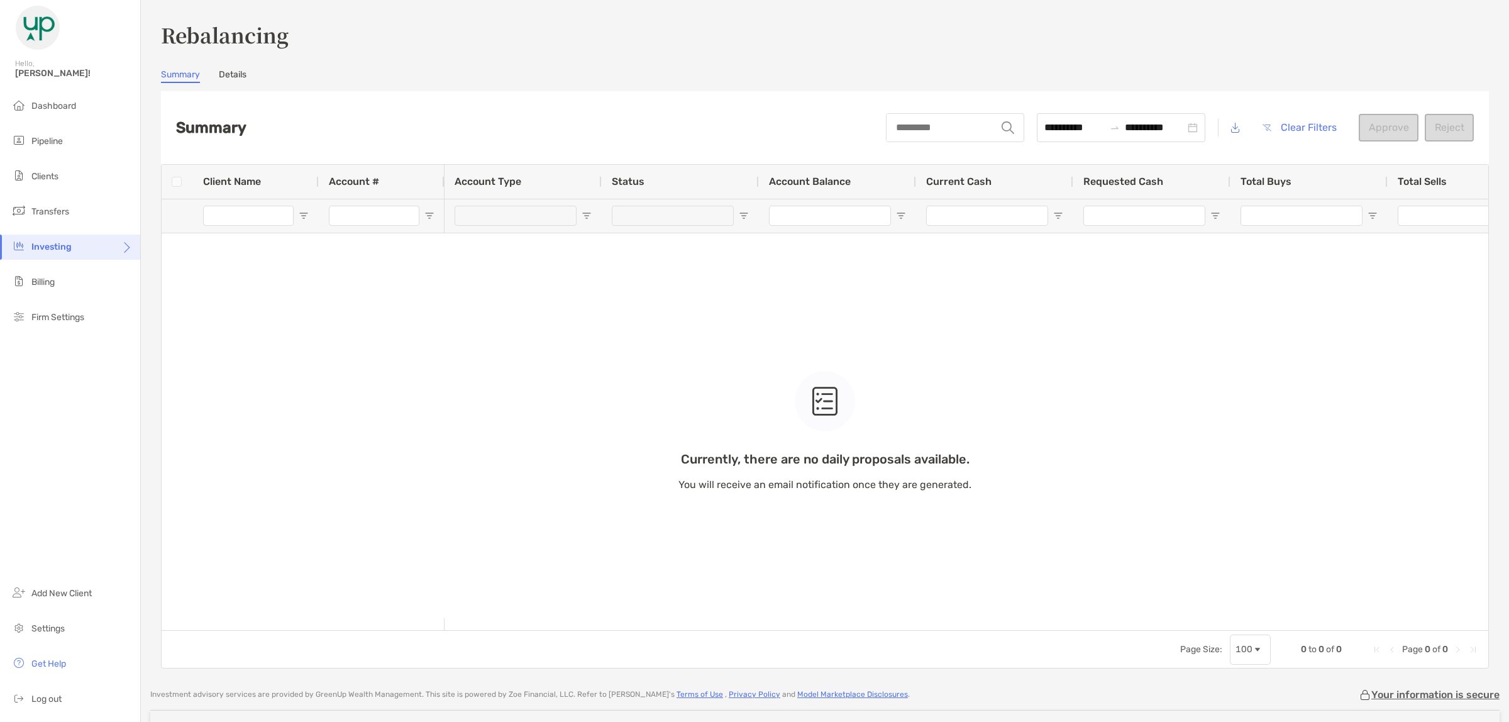 The width and height of the screenshot is (1509, 722). I want to click on a: Privacy Policy, so click(755, 694).